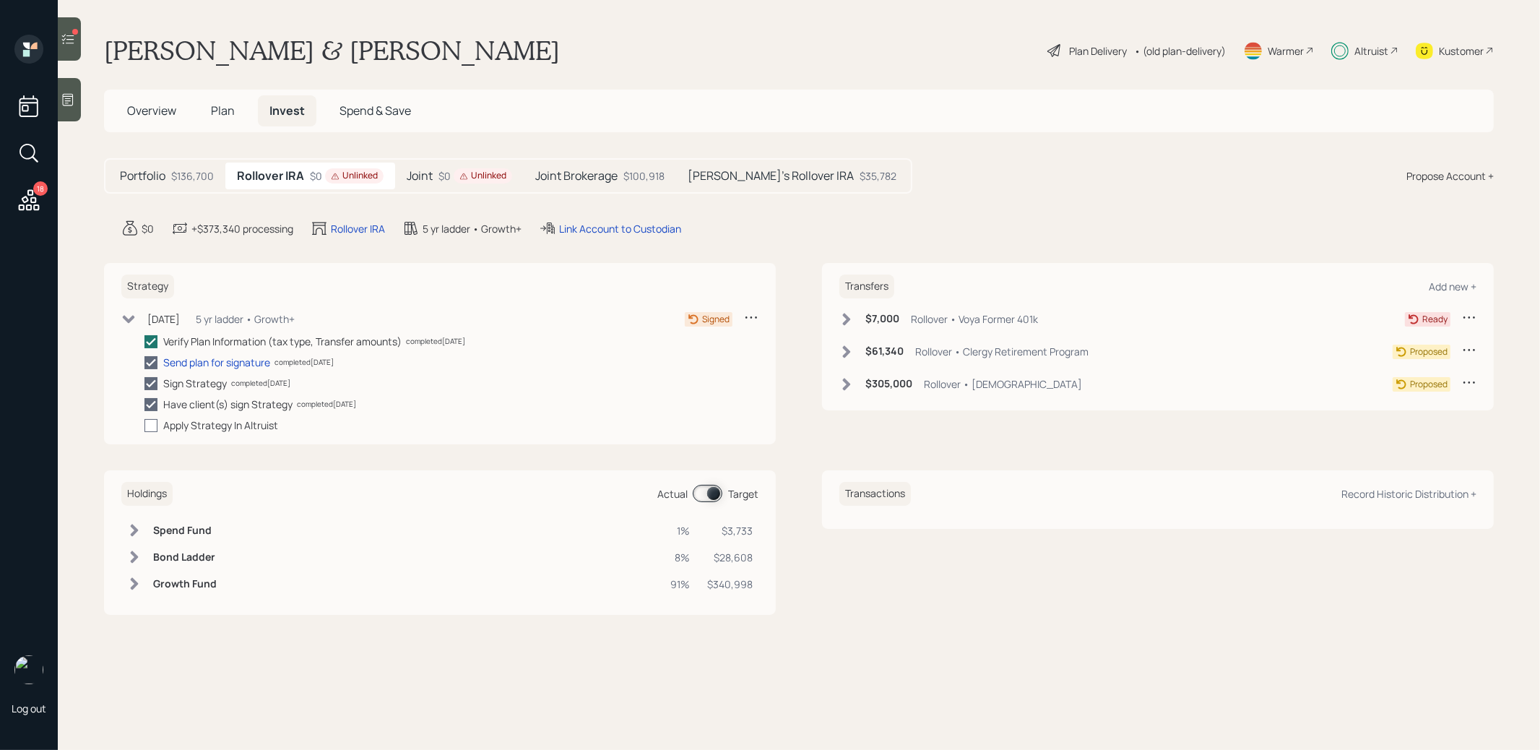  I want to click on h6: Growth Fund, so click(185, 584).